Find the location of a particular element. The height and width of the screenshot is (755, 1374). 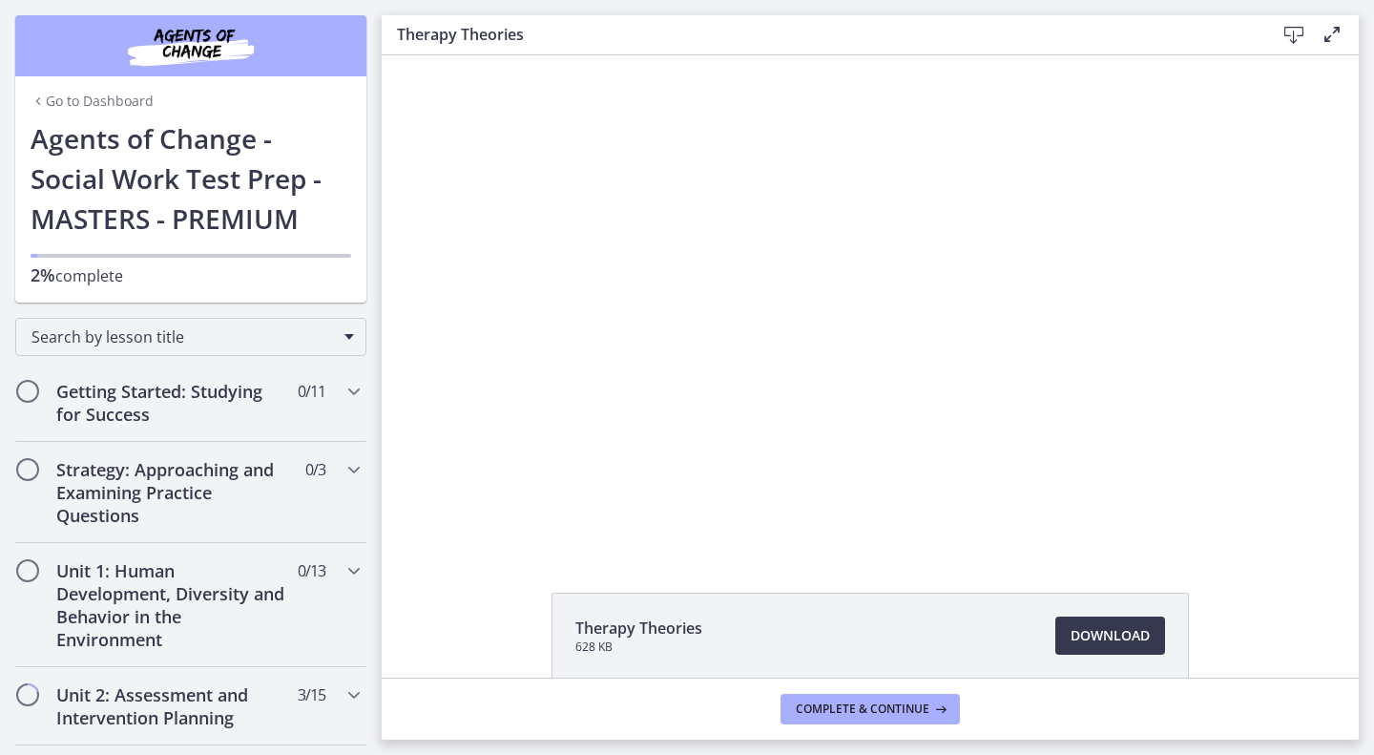

a: Download is located at coordinates (1109, 635).